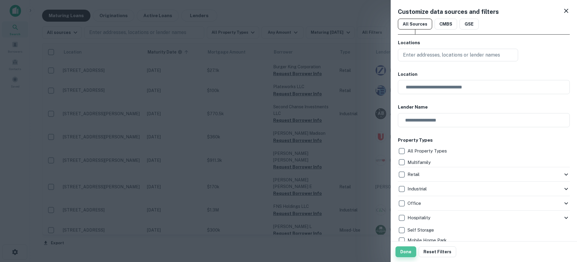 The height and width of the screenshot is (262, 577). I want to click on button: Reset Filters, so click(437, 251).